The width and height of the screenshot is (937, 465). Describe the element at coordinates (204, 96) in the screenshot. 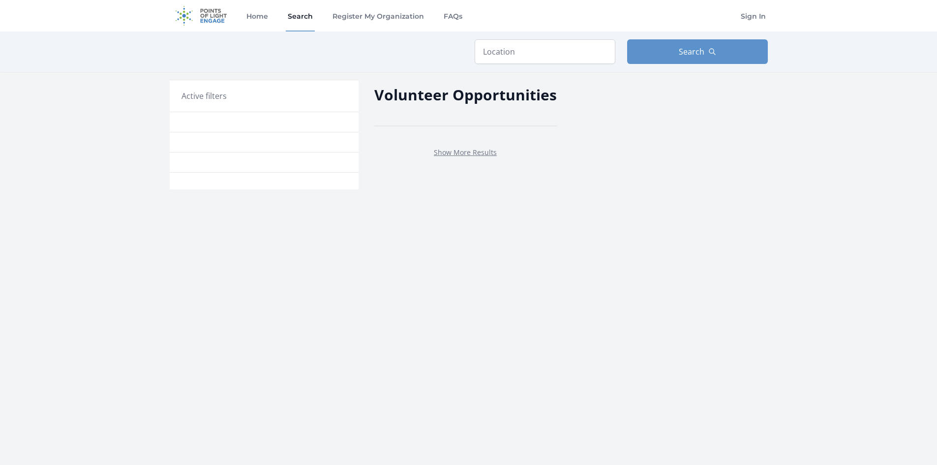

I see `h3: Active filters` at that location.